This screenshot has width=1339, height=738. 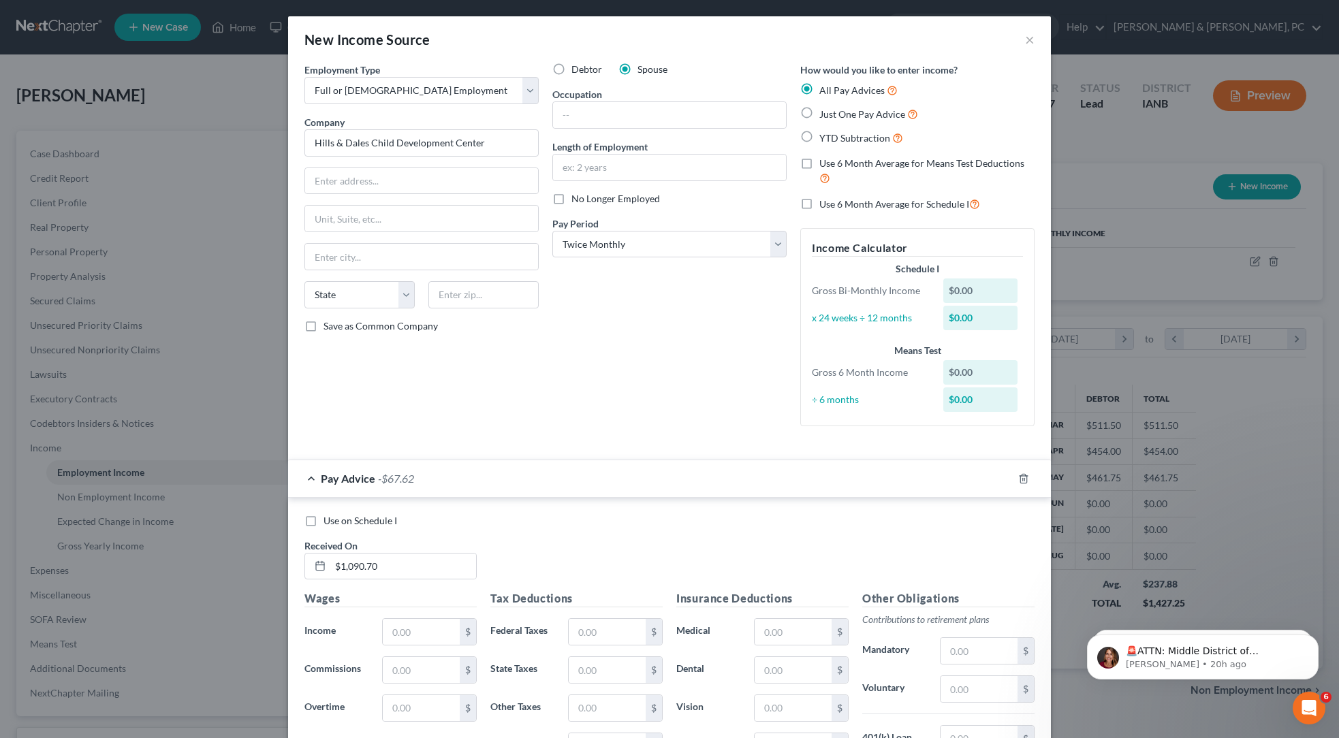 I want to click on span: No Longer Employed, so click(x=616, y=198).